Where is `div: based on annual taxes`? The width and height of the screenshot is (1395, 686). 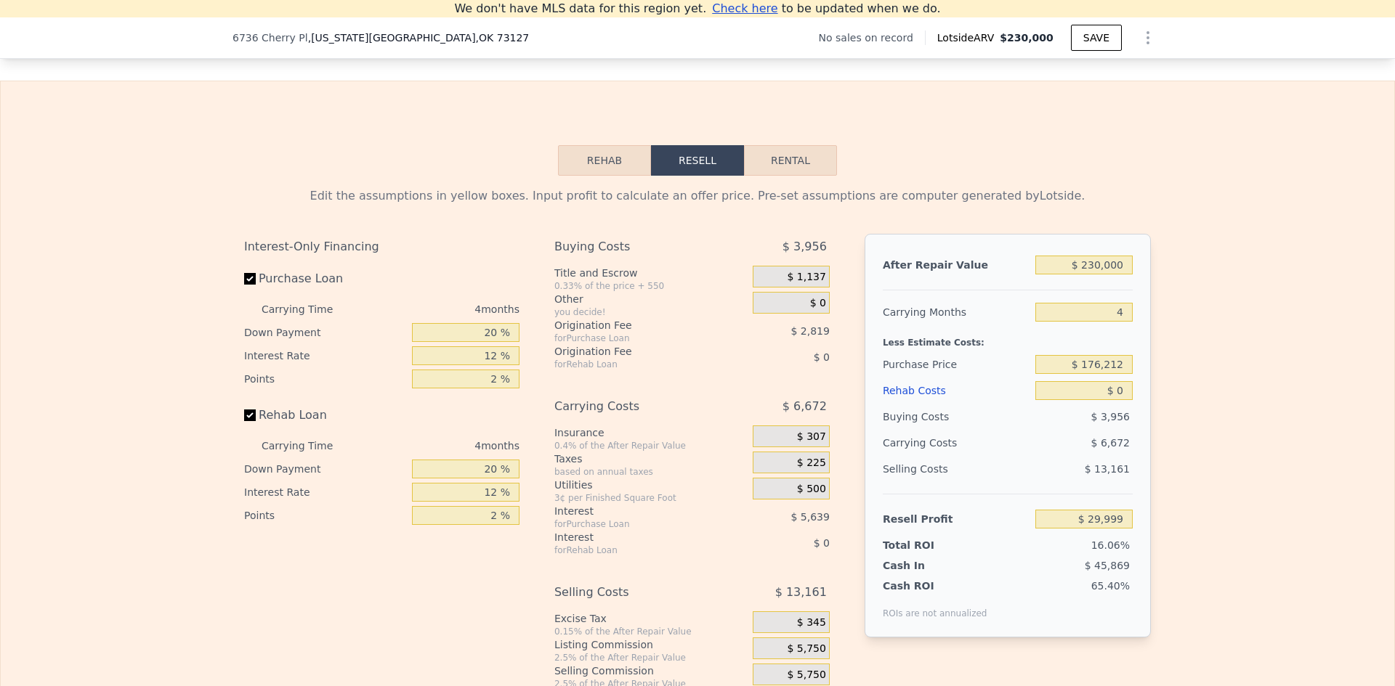
div: based on annual taxes is located at coordinates (650, 472).